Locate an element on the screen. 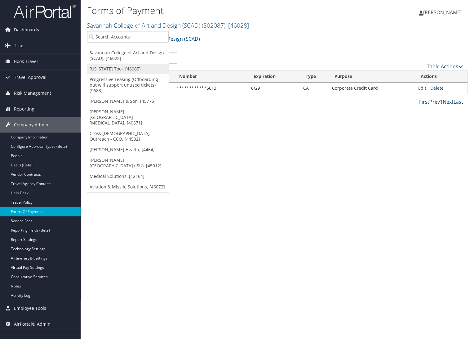  a: Medical Solutions, [12164] is located at coordinates (128, 176).